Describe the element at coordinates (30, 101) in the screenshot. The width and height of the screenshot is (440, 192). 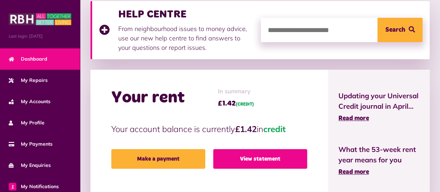
I see `span: My Accounts` at that location.